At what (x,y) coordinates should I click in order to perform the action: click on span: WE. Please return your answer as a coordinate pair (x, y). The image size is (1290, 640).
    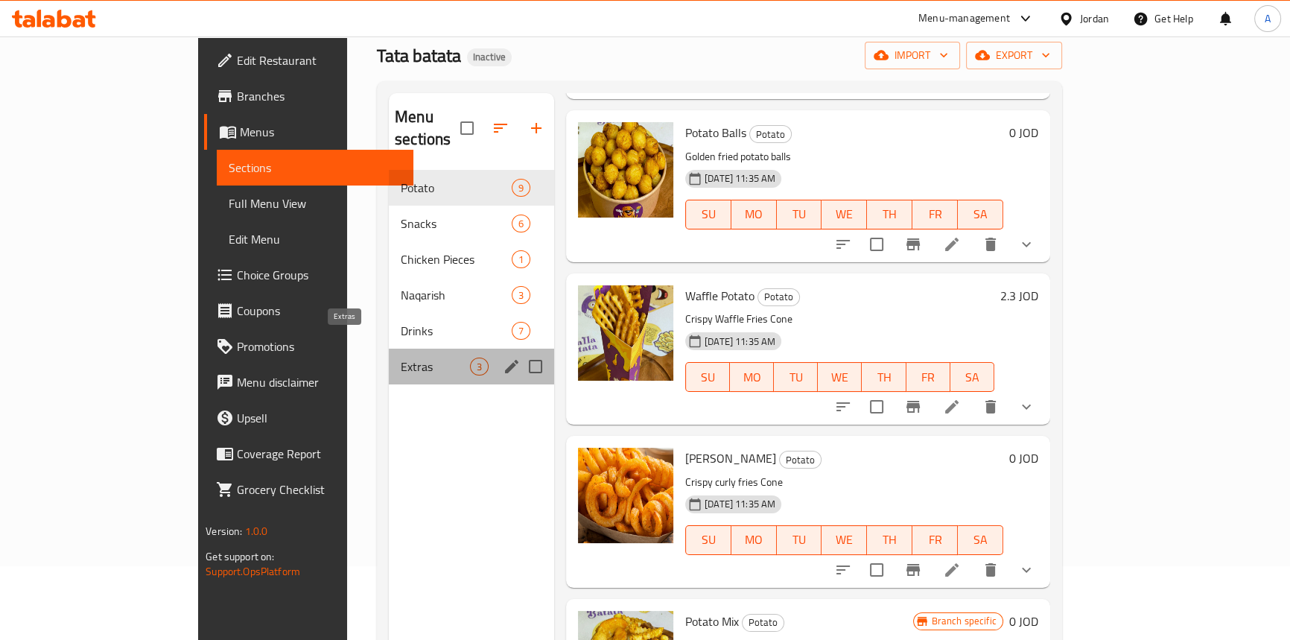
    Looking at the image, I should click on (844, 214).